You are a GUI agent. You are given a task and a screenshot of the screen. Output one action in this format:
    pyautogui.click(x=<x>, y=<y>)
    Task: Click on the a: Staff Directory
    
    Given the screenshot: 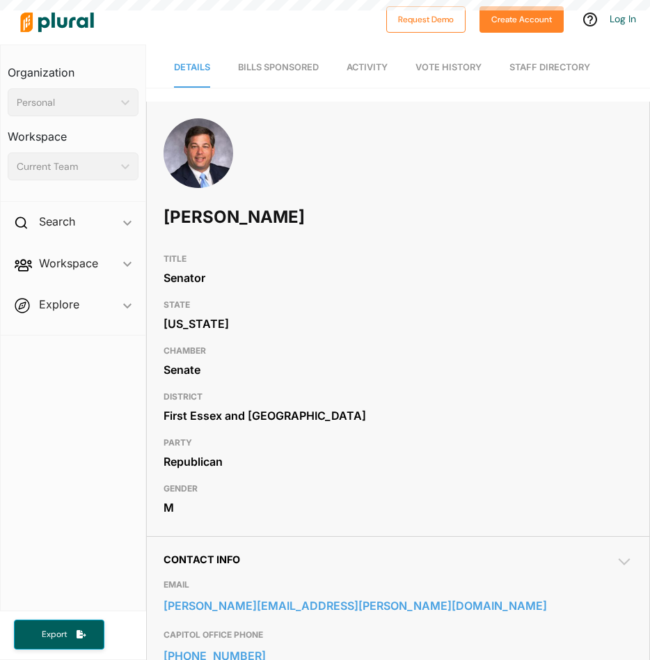 What is the action you would take?
    pyautogui.click(x=550, y=67)
    